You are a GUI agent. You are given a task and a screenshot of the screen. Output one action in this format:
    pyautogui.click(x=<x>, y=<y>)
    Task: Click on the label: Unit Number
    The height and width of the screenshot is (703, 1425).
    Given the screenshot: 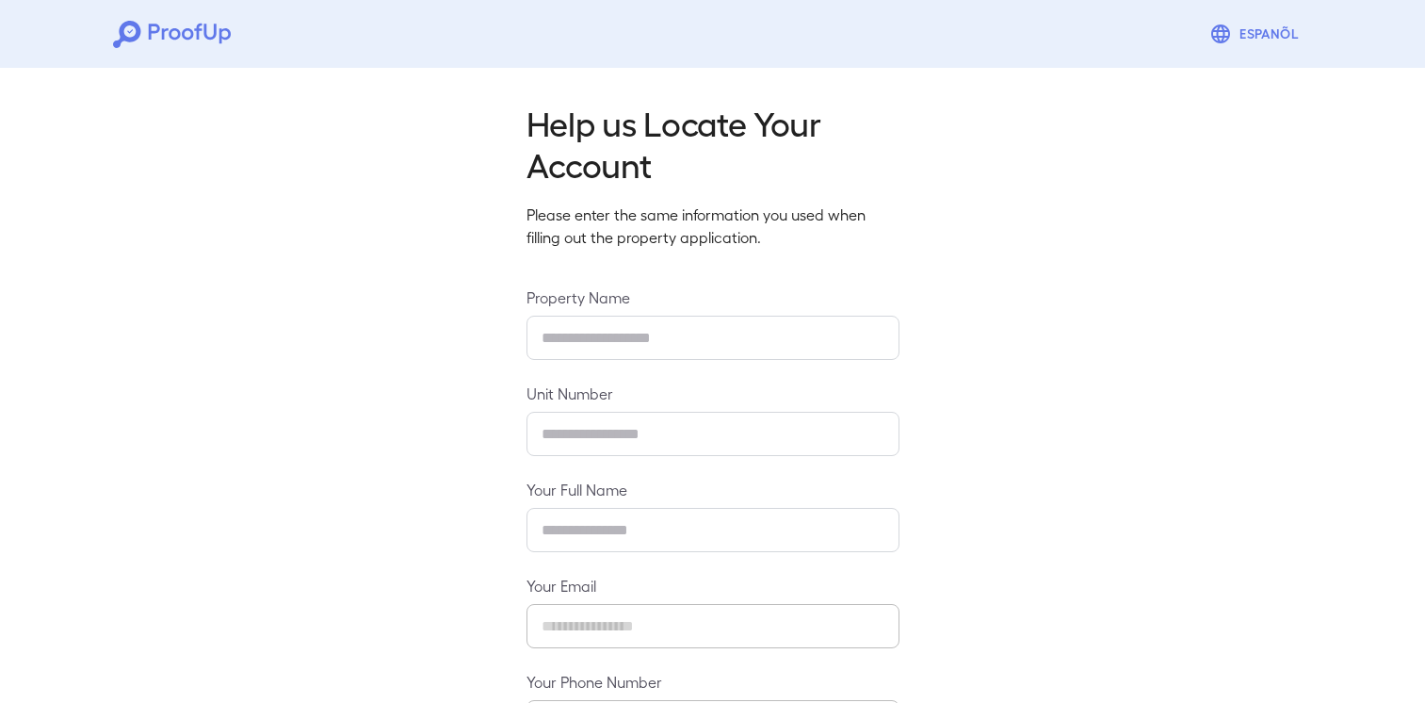 What is the action you would take?
    pyautogui.click(x=713, y=393)
    